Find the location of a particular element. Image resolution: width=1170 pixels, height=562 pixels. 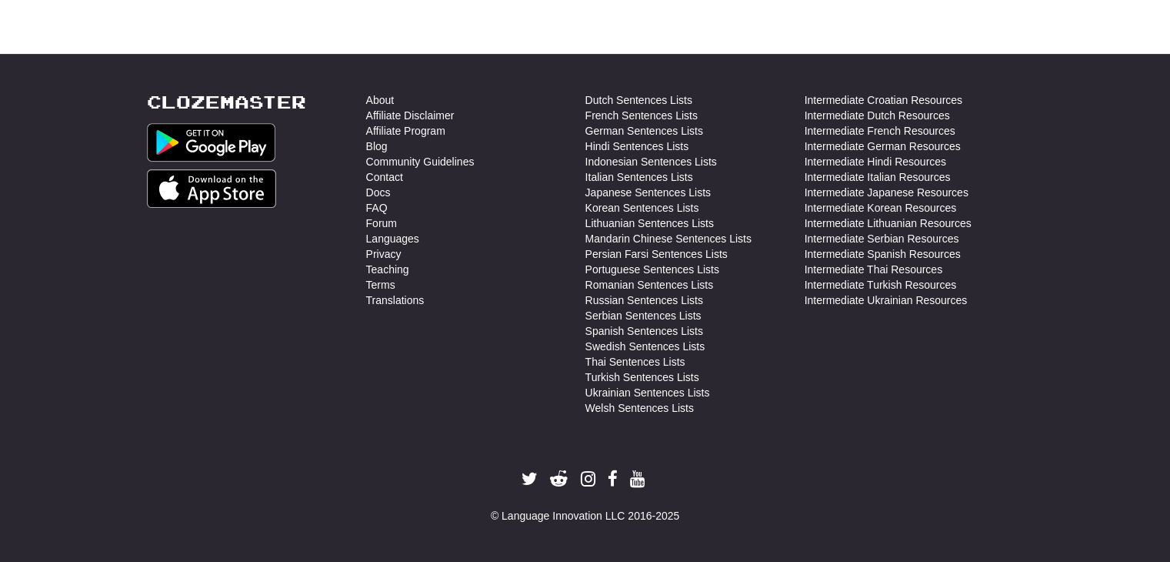

a: Ukrainian Sentences Lists is located at coordinates (648, 392).